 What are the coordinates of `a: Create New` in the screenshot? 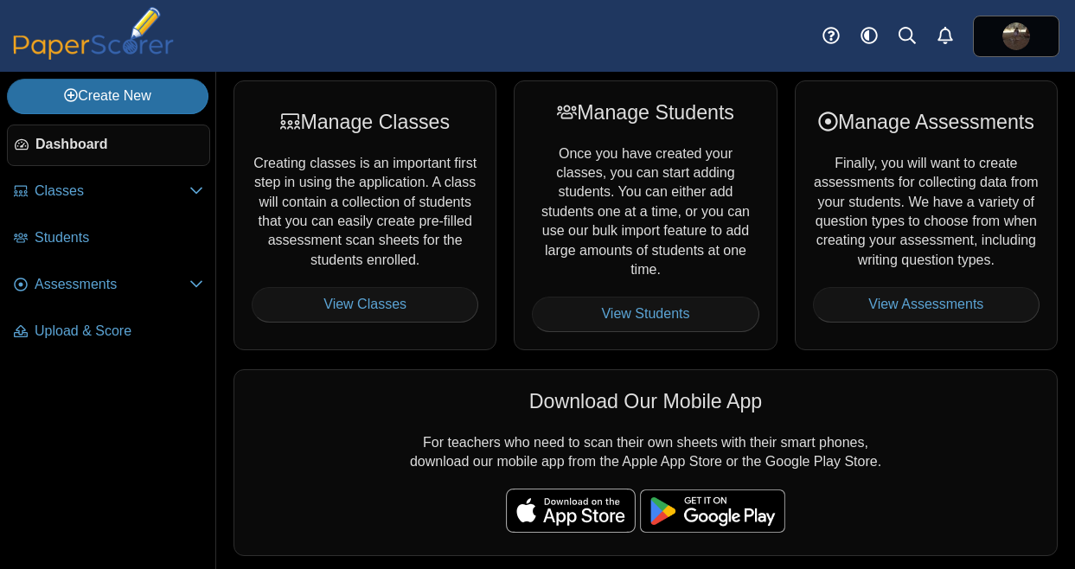 It's located at (107, 96).